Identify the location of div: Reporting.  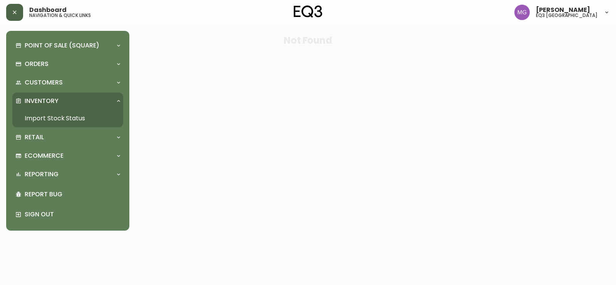
(68, 174).